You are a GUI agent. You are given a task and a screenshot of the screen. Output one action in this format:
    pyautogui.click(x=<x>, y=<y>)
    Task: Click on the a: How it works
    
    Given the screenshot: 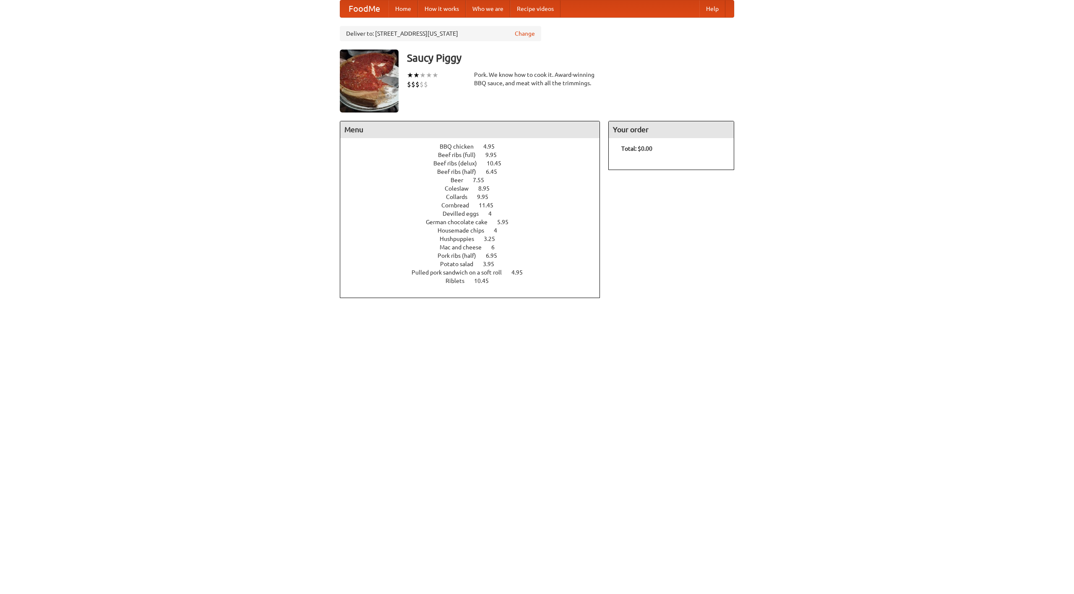 What is the action you would take?
    pyautogui.click(x=442, y=9)
    